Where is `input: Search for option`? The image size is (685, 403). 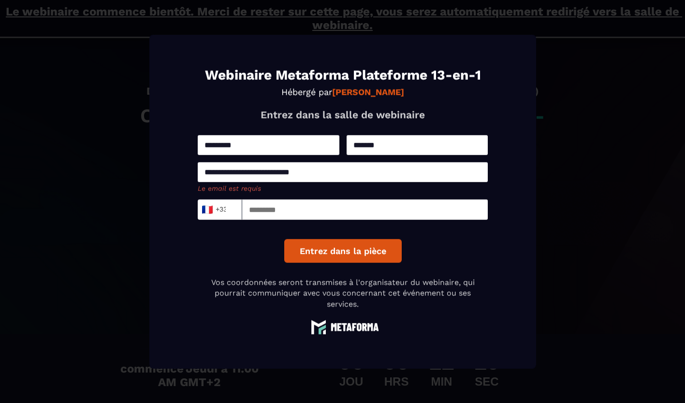 input: Search for option is located at coordinates (230, 210).